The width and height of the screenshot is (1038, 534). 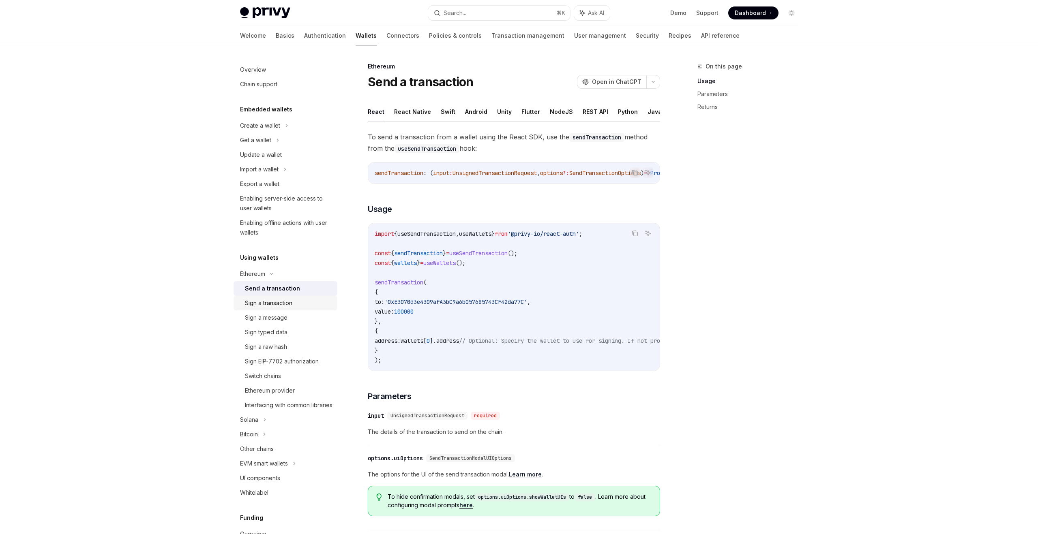 I want to click on button: Copy the contents from the code block, so click(x=635, y=173).